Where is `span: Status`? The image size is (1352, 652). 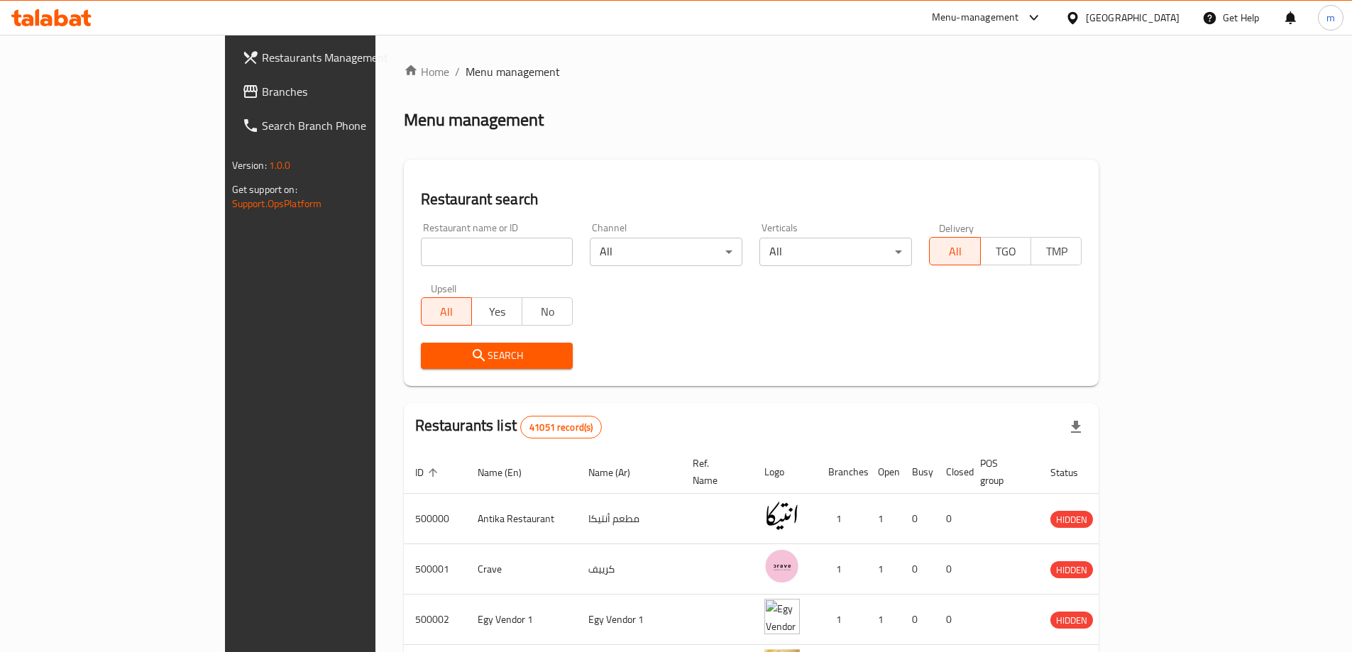 span: Status is located at coordinates (1073, 473).